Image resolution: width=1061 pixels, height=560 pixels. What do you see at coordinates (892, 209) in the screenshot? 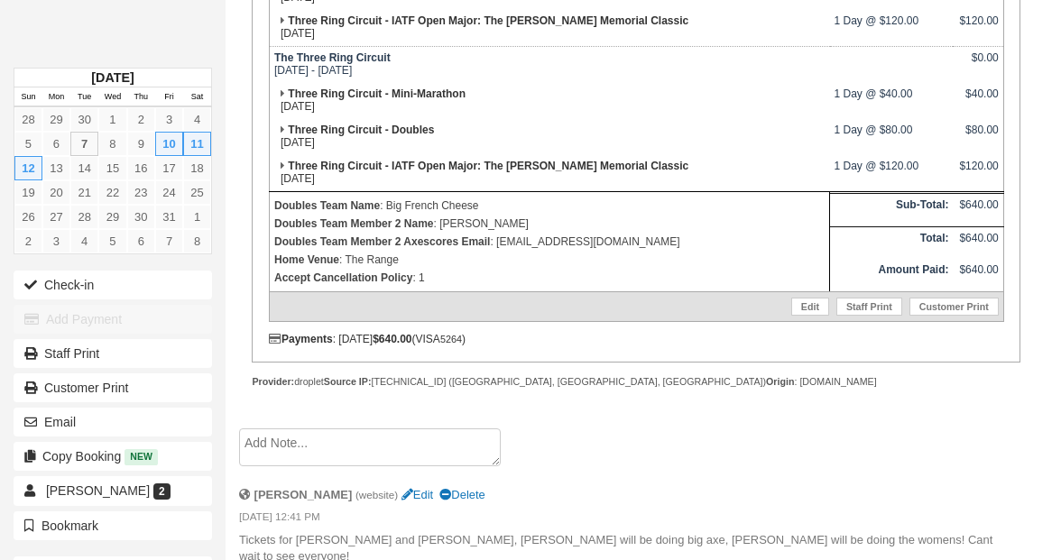
I see `th: Sub-Total:` at bounding box center [892, 209].